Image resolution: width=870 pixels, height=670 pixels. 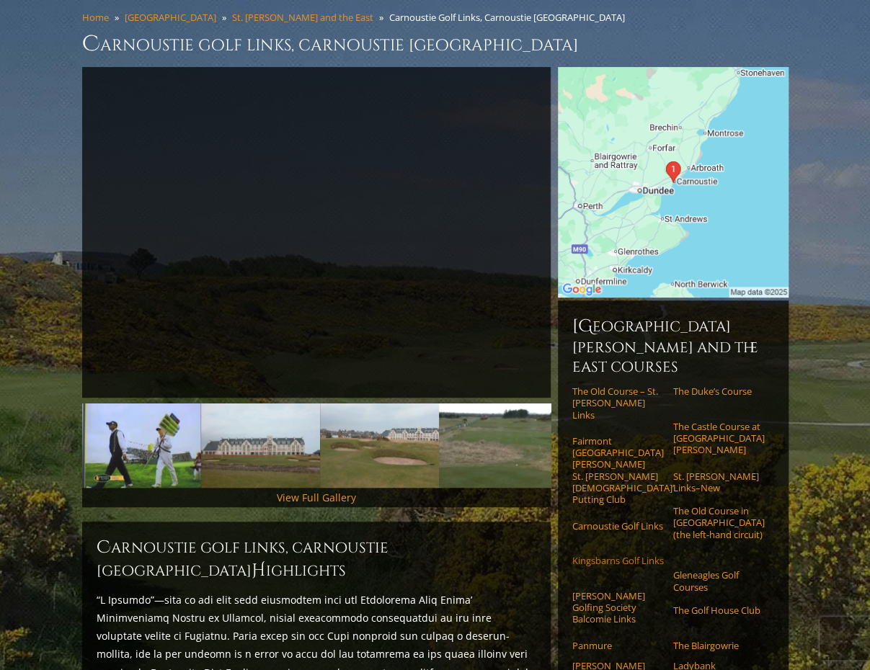 I want to click on a: The Duke’s Course, so click(x=719, y=391).